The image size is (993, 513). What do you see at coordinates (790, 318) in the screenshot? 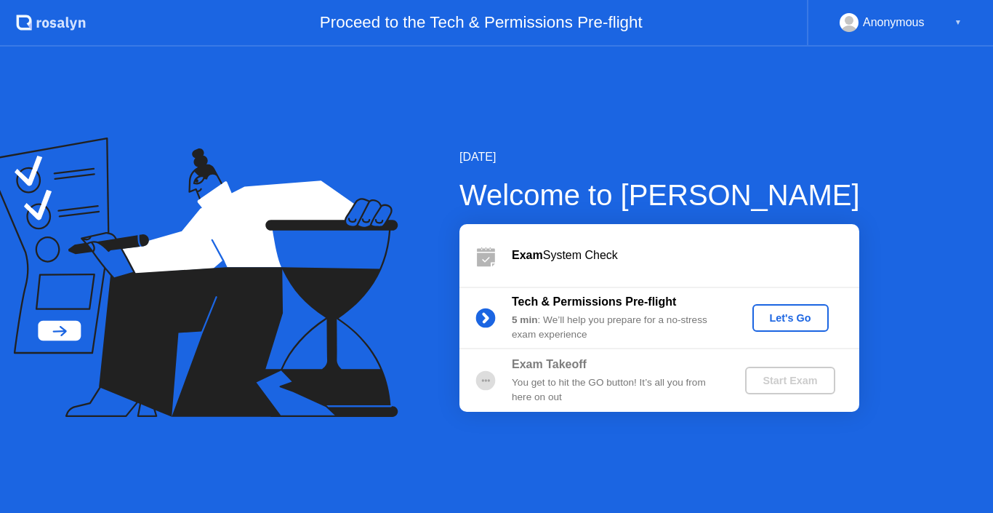
I see `div: Let's Go` at bounding box center [790, 318].